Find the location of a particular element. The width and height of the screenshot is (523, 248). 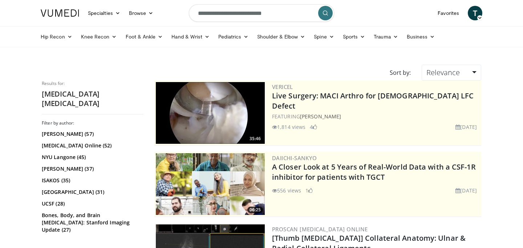

h3: Filter by author: is located at coordinates (93, 123).